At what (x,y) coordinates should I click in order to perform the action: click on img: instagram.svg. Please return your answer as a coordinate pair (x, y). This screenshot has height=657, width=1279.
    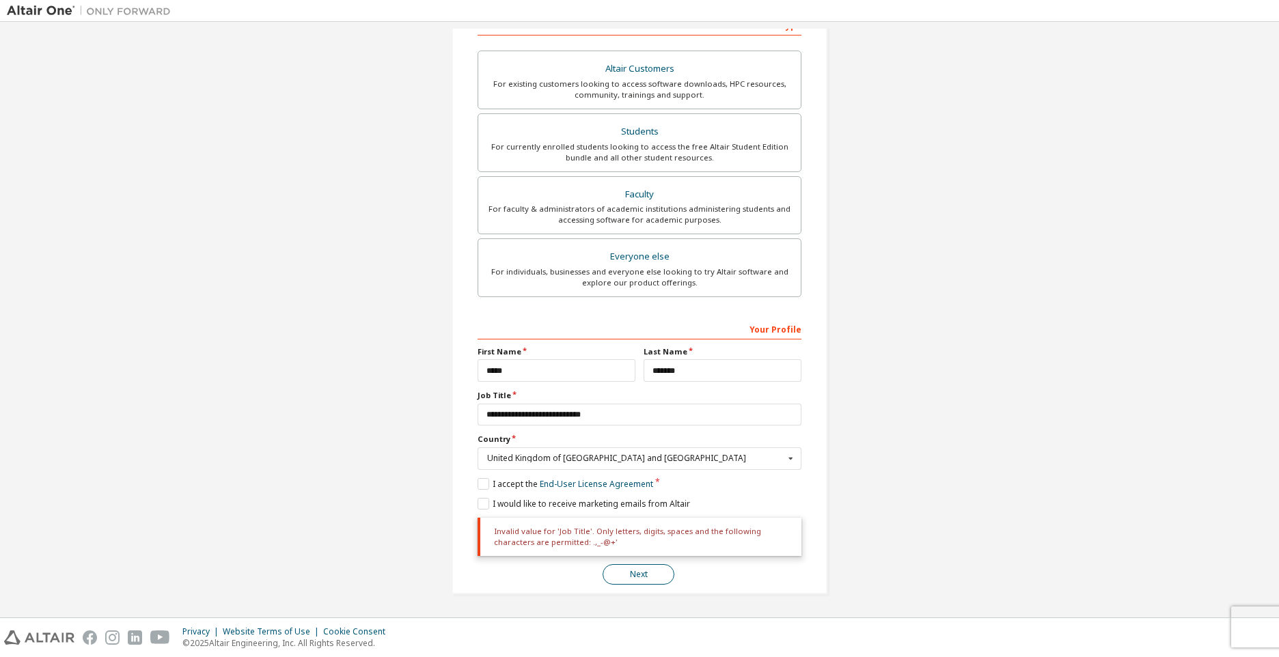
    Looking at the image, I should click on (112, 638).